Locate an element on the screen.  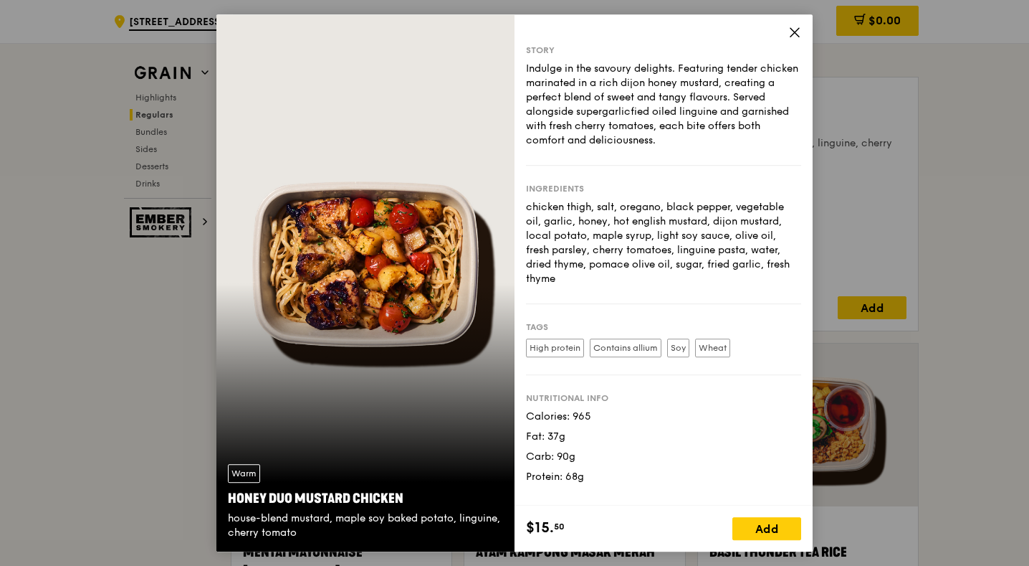
div: Warm is located at coordinates (244, 473).